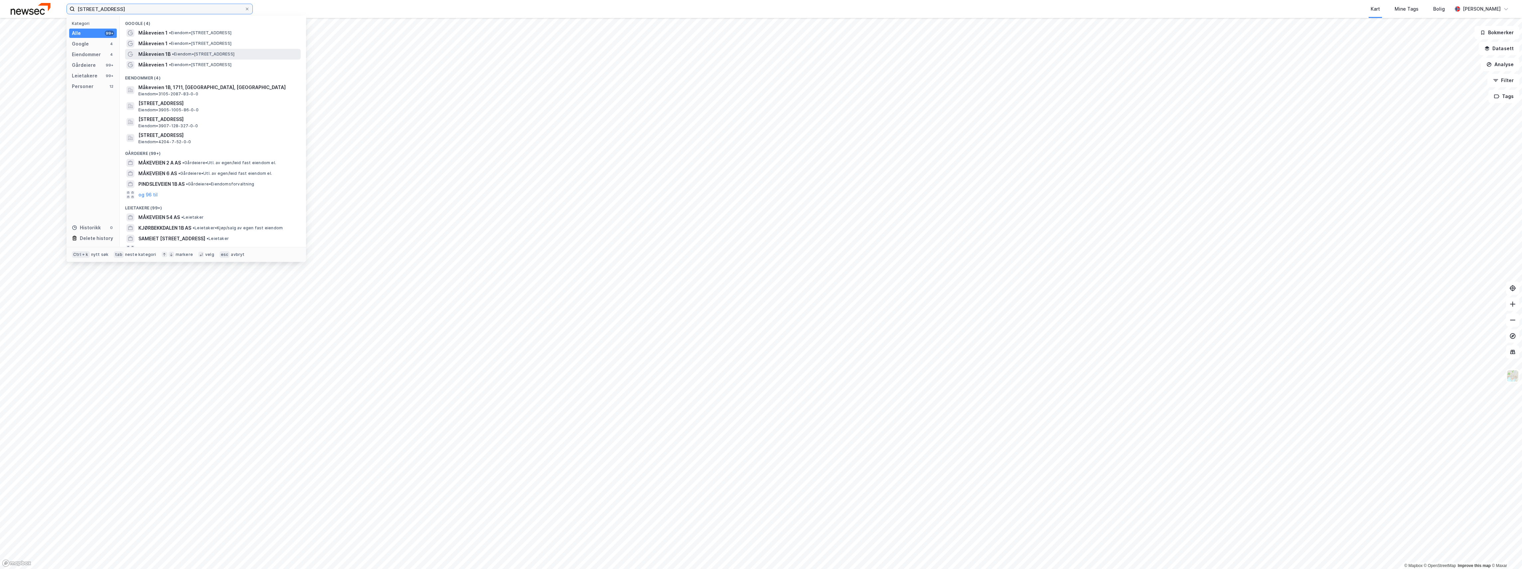 The height and width of the screenshot is (569, 1522). What do you see at coordinates (237, 255) in the screenshot?
I see `div: avbryt` at bounding box center [237, 255].